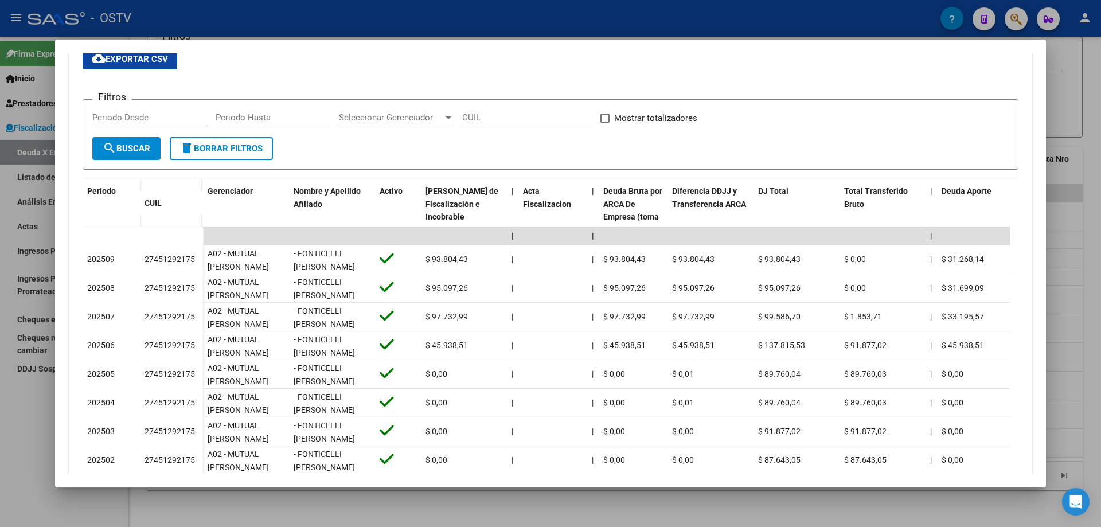 The height and width of the screenshot is (527, 1101). Describe the element at coordinates (1076, 502) in the screenshot. I see `div: Open Intercom Messenger` at that location.